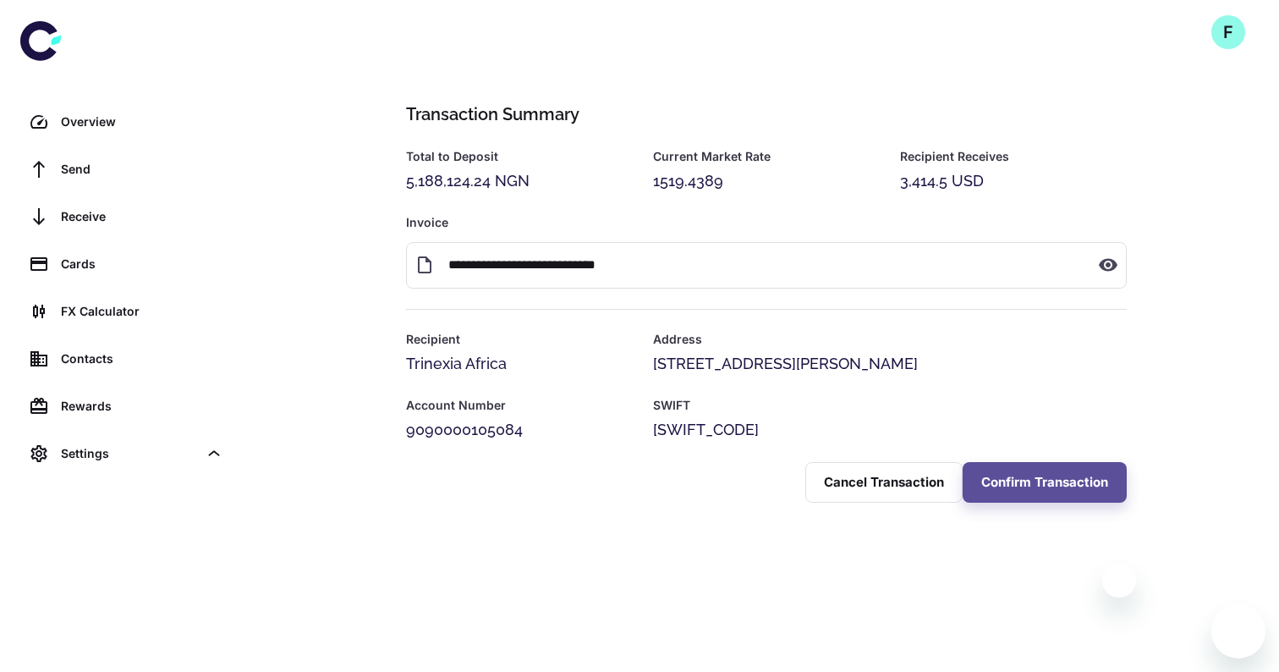 The width and height of the screenshot is (1279, 672). What do you see at coordinates (142, 122) in the screenshot?
I see `div: Overview` at bounding box center [142, 122].